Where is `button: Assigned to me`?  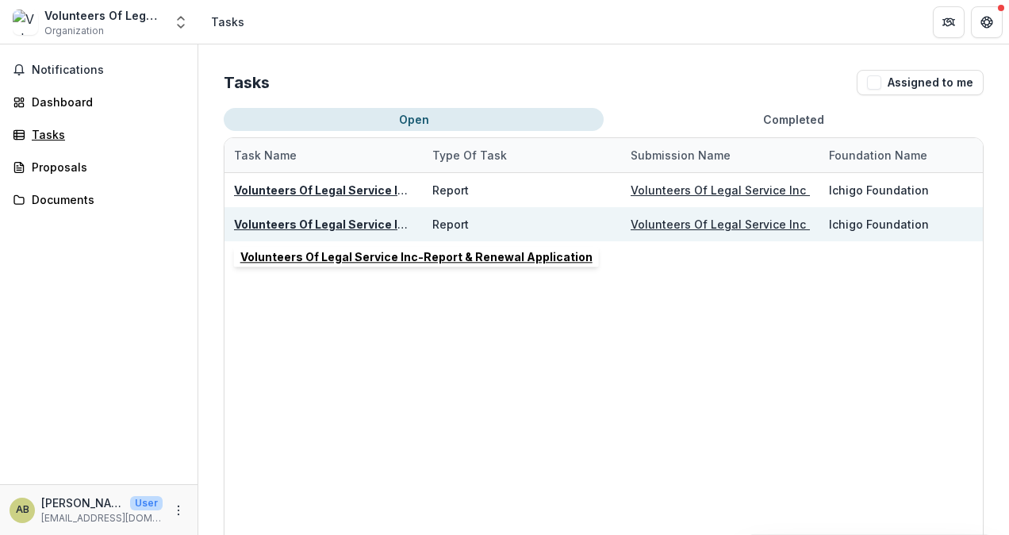
button: Assigned to me is located at coordinates (920, 82).